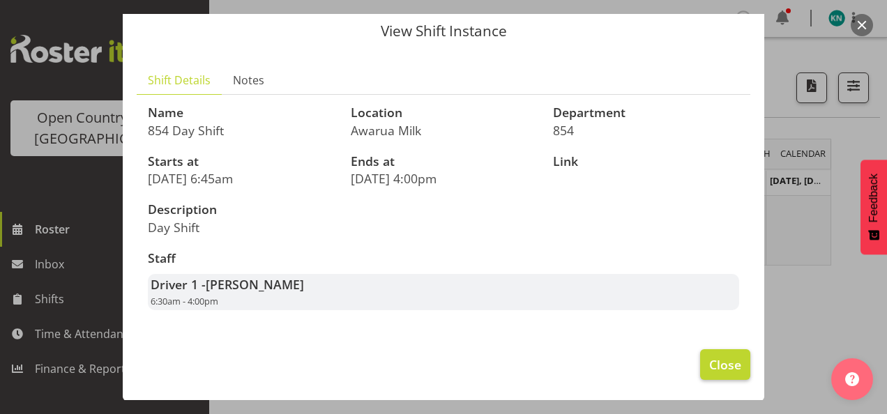 Image resolution: width=887 pixels, height=414 pixels. Describe the element at coordinates (444, 259) in the screenshot. I see `h3: Staff` at that location.